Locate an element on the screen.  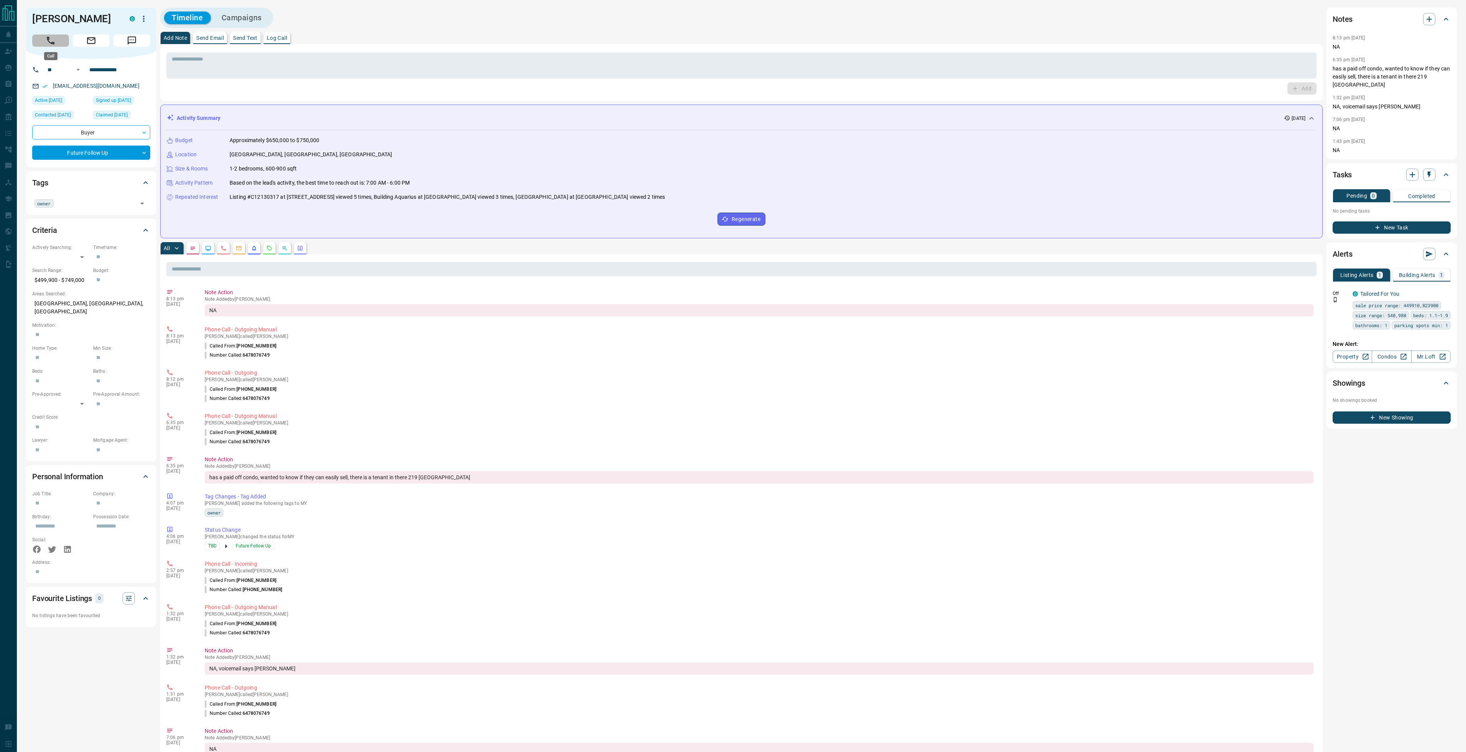
div: Tasks is located at coordinates (1392, 175).